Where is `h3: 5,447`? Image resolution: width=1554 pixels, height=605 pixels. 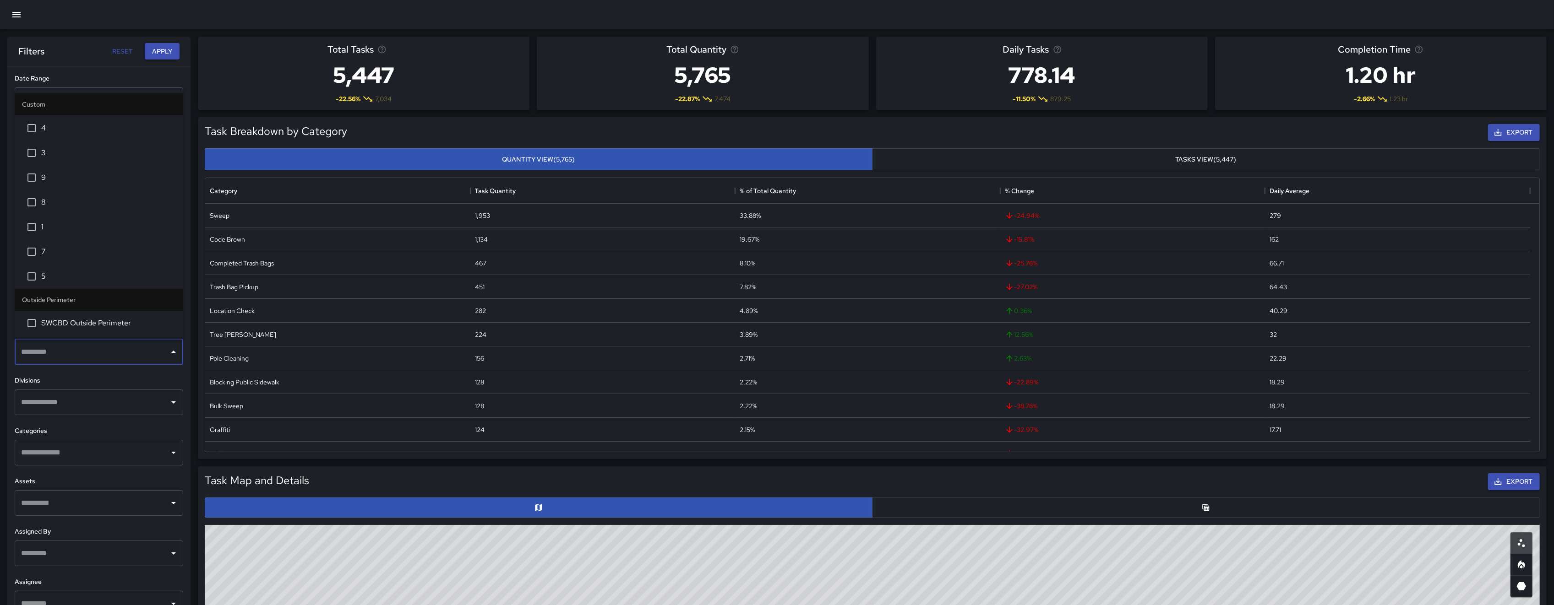 h3: 5,447 is located at coordinates (364, 75).